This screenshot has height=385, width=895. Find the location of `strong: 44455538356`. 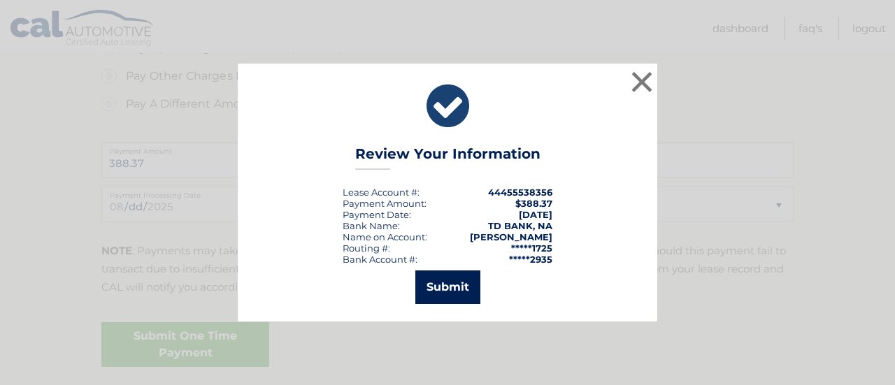

strong: 44455538356 is located at coordinates (520, 192).